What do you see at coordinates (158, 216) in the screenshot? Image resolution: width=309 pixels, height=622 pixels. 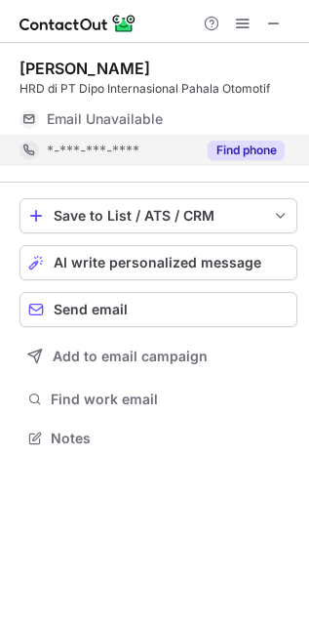 I see `div: Save to List / ATS / CRM` at bounding box center [158, 216].